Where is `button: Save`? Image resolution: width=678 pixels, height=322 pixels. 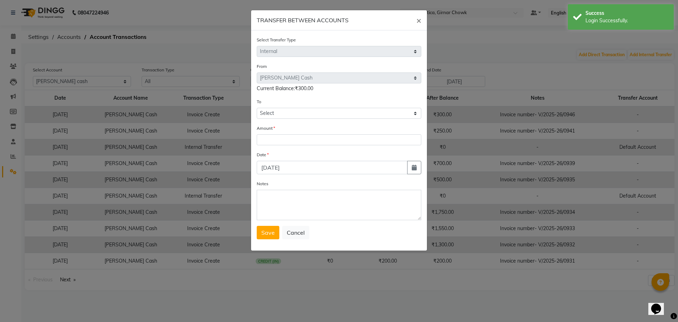 button: Save is located at coordinates (268, 232).